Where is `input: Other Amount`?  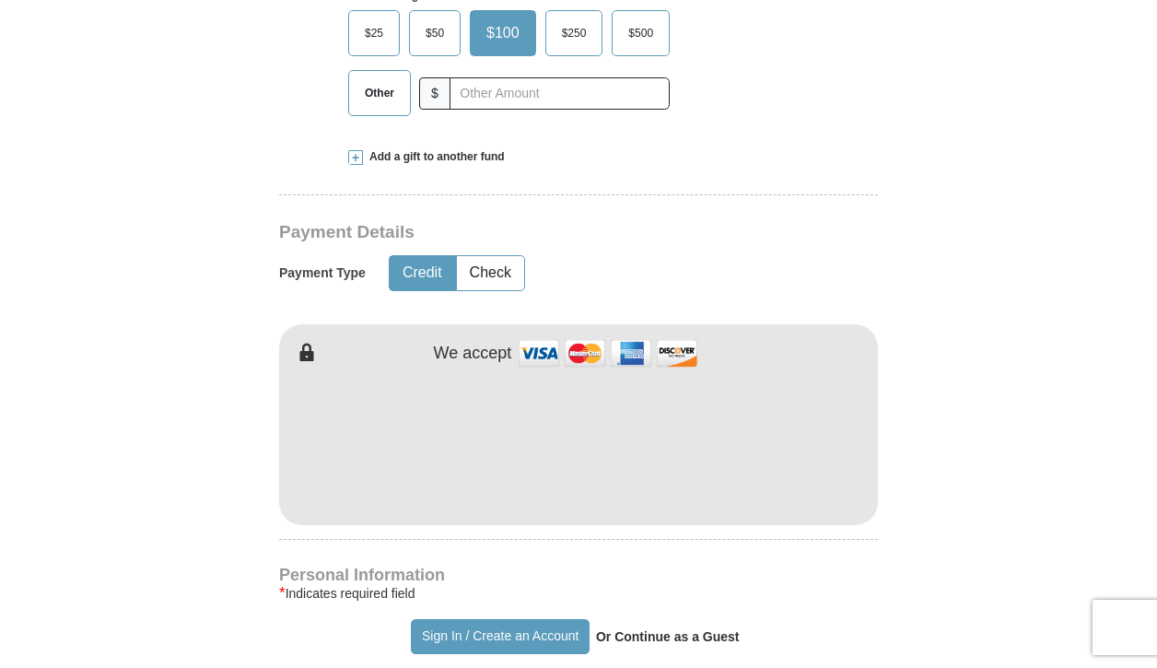
input: Other Amount is located at coordinates (559, 93).